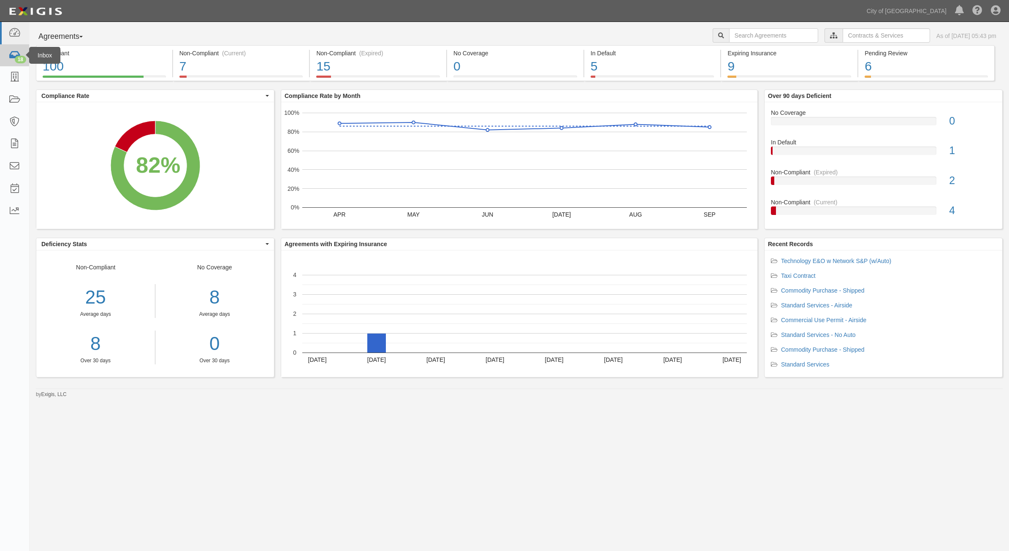 Image resolution: width=1009 pixels, height=551 pixels. I want to click on text: 0, so click(295, 352).